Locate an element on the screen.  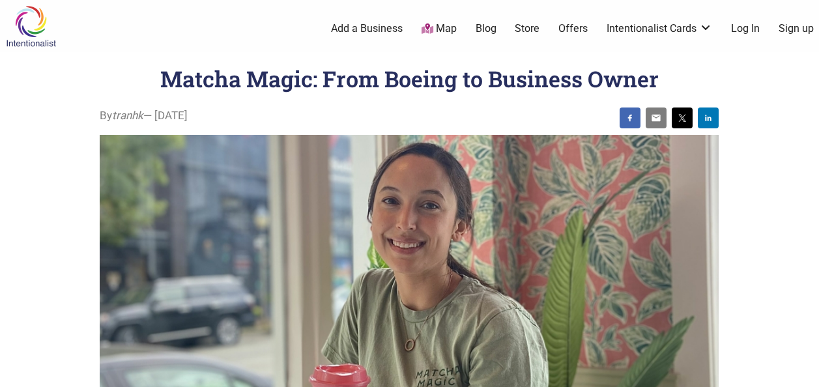
a: Sign up is located at coordinates (796, 29).